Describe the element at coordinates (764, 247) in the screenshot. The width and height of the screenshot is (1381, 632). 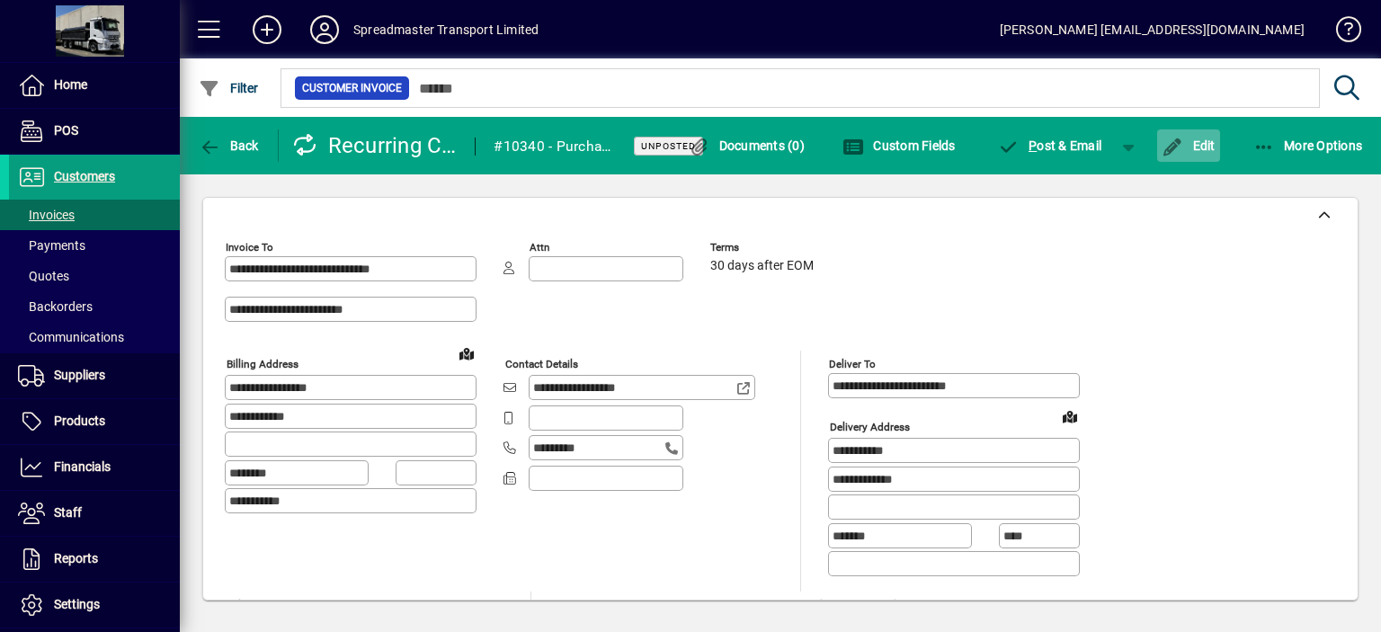
I see `span: Terms` at that location.